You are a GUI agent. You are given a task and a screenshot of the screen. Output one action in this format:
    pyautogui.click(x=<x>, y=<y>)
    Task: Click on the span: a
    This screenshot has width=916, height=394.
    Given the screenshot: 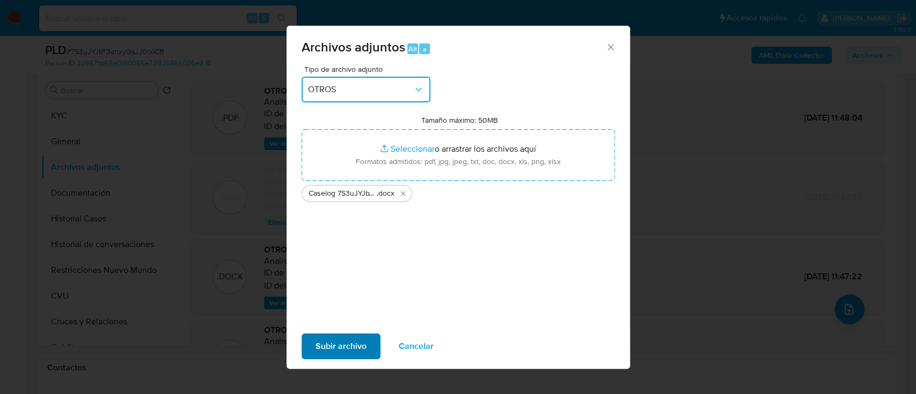 What is the action you would take?
    pyautogui.click(x=424, y=49)
    